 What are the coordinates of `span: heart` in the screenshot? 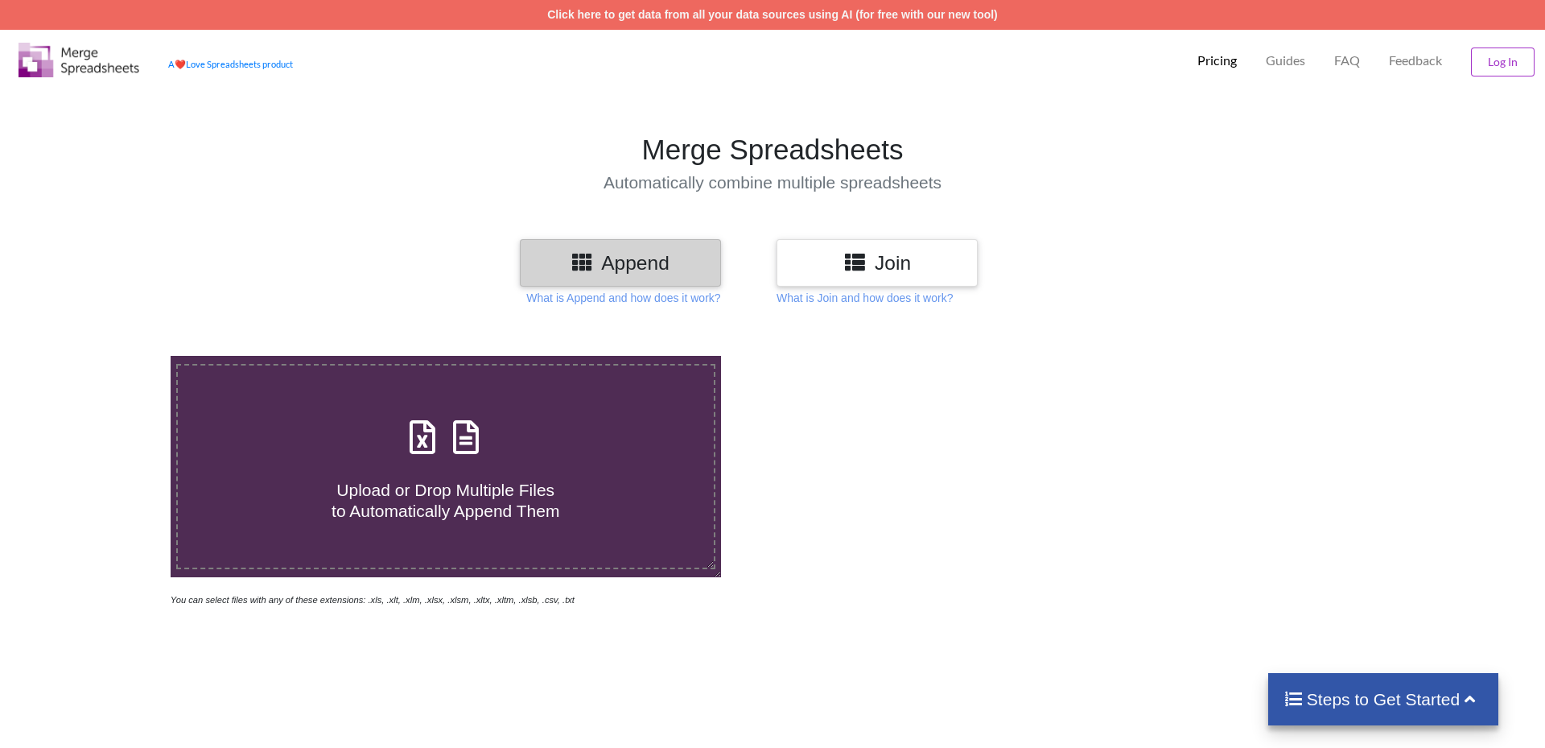 It's located at (180, 64).